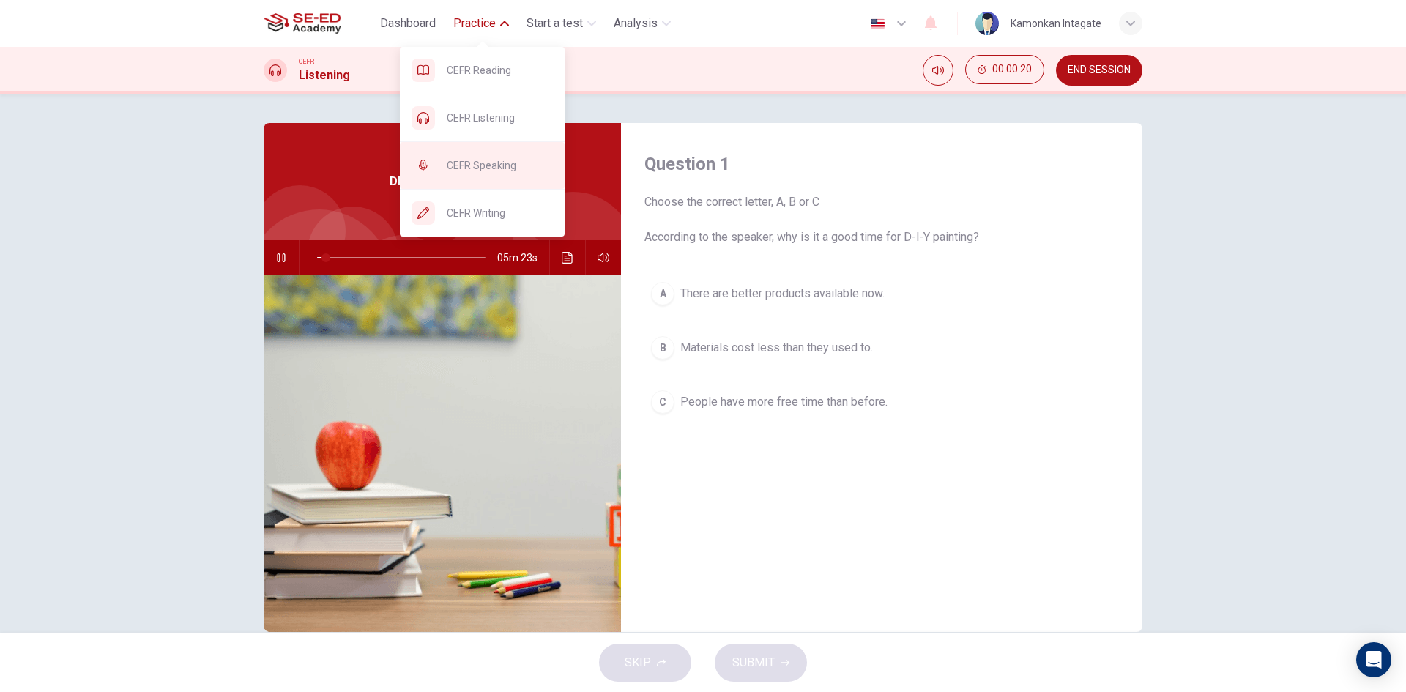 This screenshot has width=1406, height=692. I want to click on span: CEFR Writing, so click(499, 213).